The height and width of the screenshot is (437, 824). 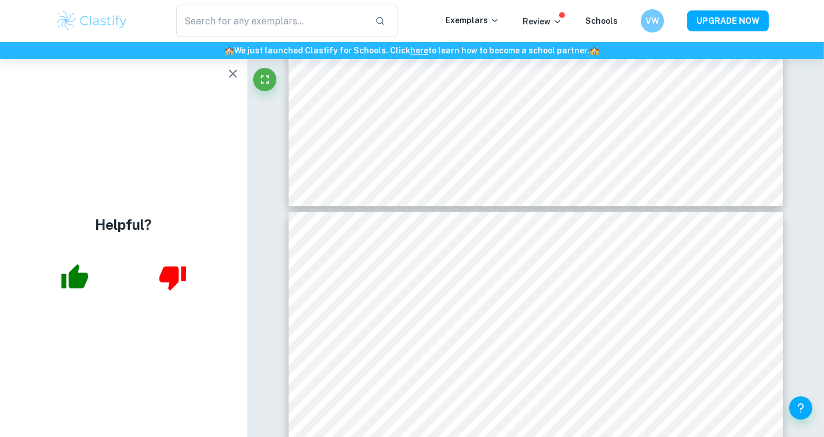 What do you see at coordinates (653, 21) in the screenshot?
I see `button: VW` at bounding box center [653, 21].